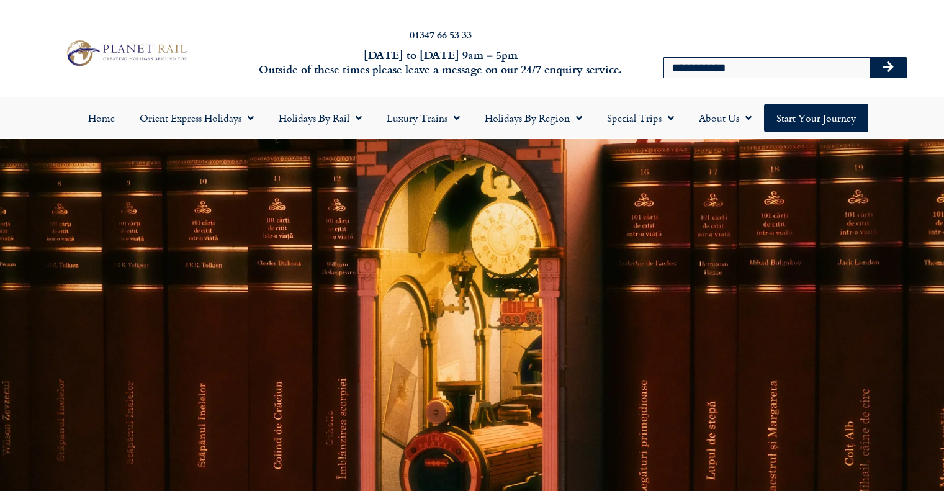 Image resolution: width=944 pixels, height=491 pixels. What do you see at coordinates (101, 118) in the screenshot?
I see `a: Home` at bounding box center [101, 118].